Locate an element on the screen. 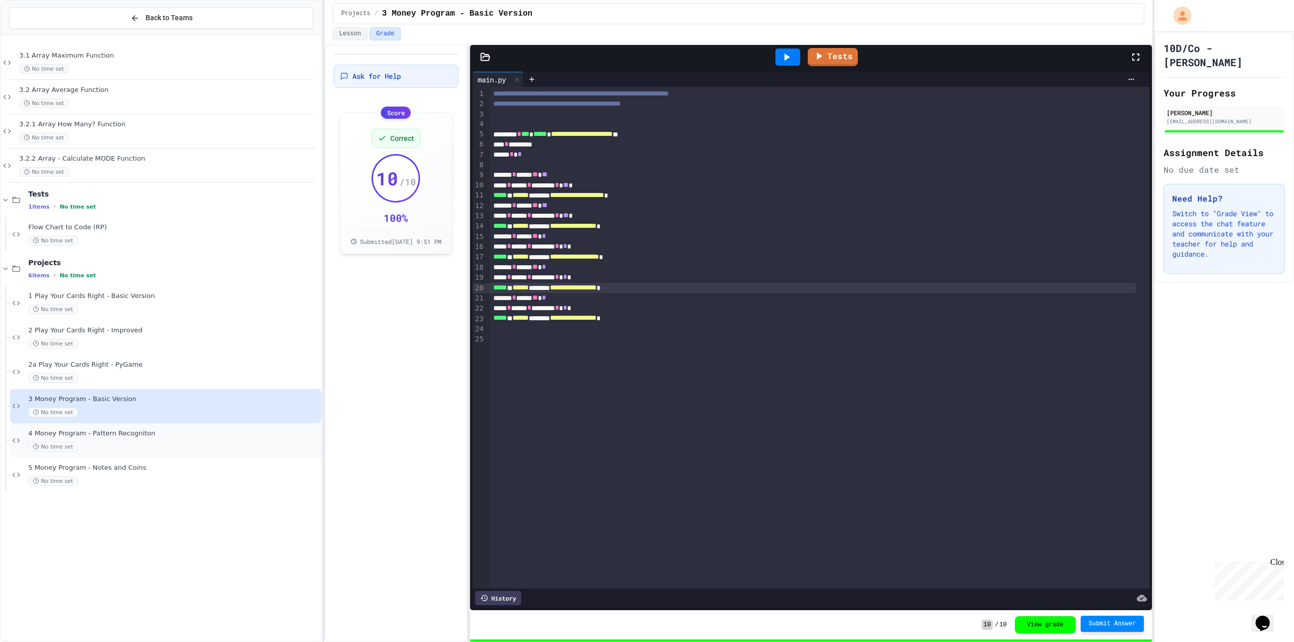 Image resolution: width=1294 pixels, height=642 pixels. div: 4 is located at coordinates (479, 124).